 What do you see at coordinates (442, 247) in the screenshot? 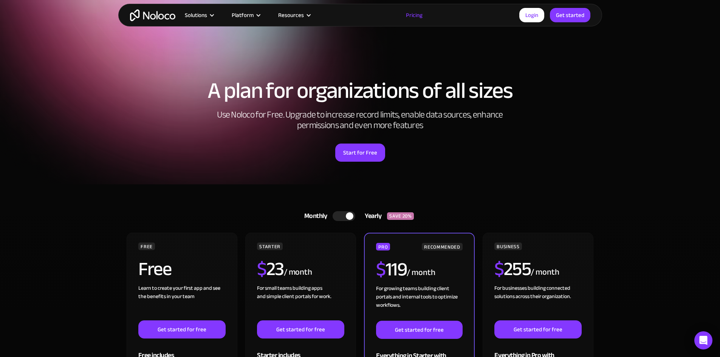
I see `div: RECOMMENDED` at bounding box center [442, 247].